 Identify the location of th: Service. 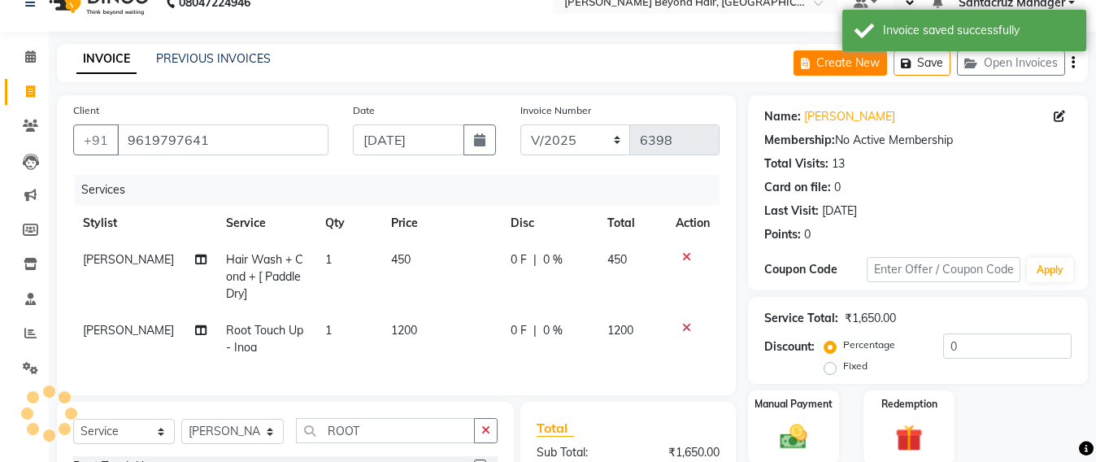
(266, 223).